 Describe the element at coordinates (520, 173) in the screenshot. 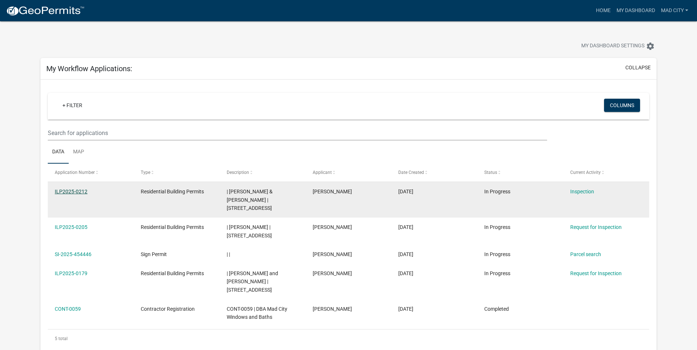

I see `datatable-header-cell: Status` at that location.